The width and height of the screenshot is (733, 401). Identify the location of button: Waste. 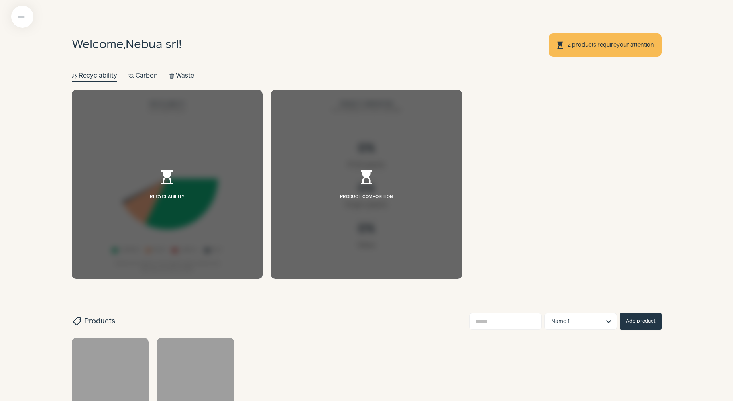
(182, 76).